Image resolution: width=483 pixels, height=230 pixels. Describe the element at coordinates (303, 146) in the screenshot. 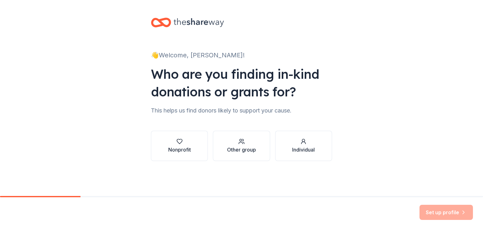

I see `button: Individual` at that location.